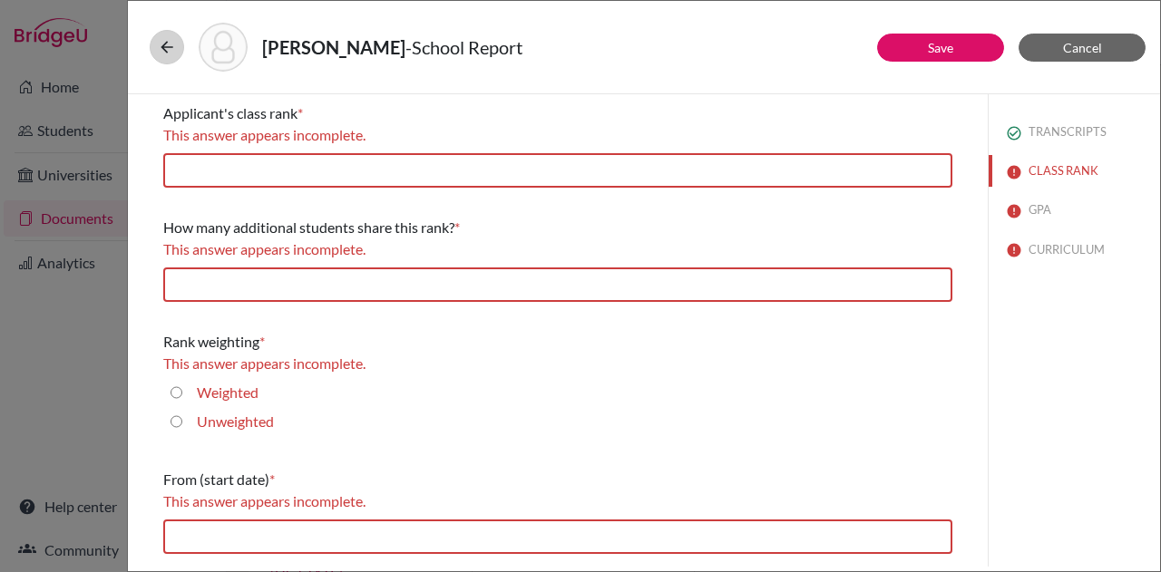 This screenshot has height=572, width=1161. What do you see at coordinates (216, 479) in the screenshot?
I see `span: From (start date)` at bounding box center [216, 479].